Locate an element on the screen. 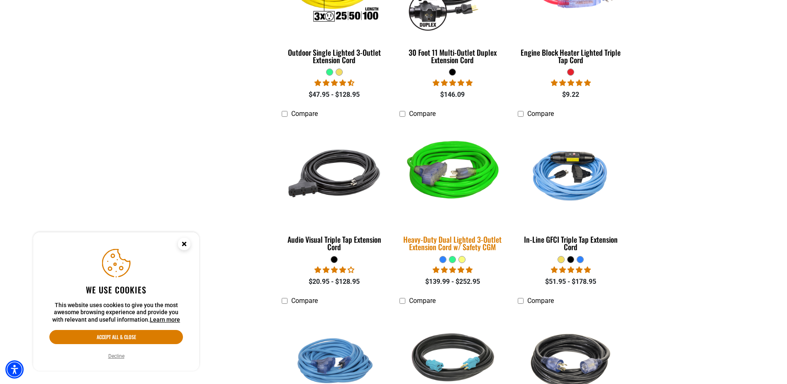 Image resolution: width=787 pixels, height=384 pixels. div: Audio Visual Triple Tap Extension Cord is located at coordinates (335, 243).